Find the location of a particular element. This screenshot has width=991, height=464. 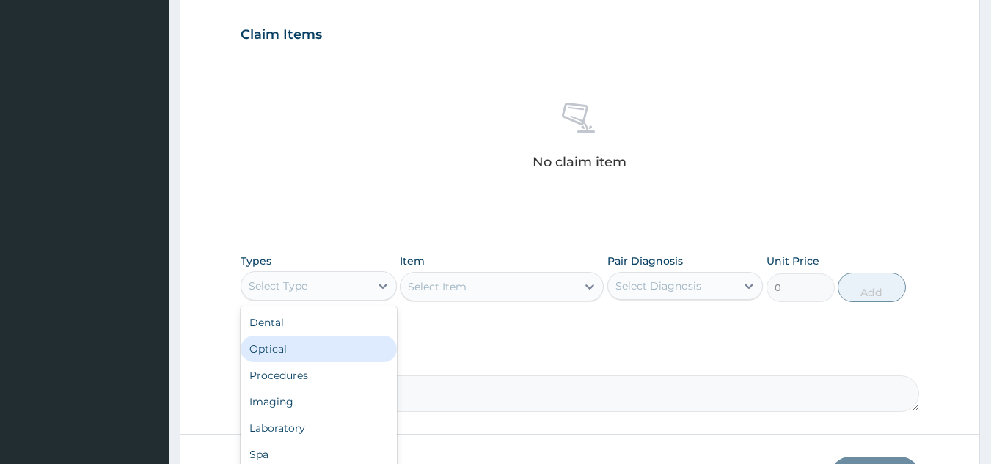

div: Imaging is located at coordinates (318, 402).